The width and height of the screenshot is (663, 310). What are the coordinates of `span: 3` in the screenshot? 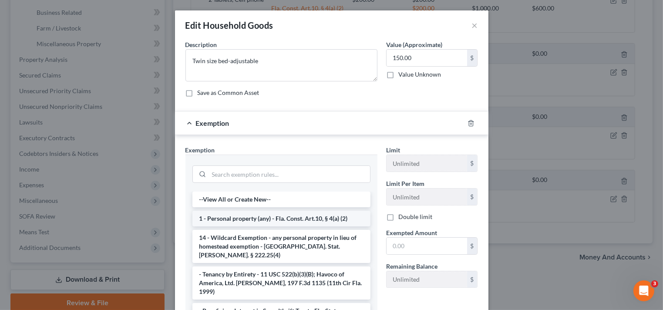 It's located at (655, 284).